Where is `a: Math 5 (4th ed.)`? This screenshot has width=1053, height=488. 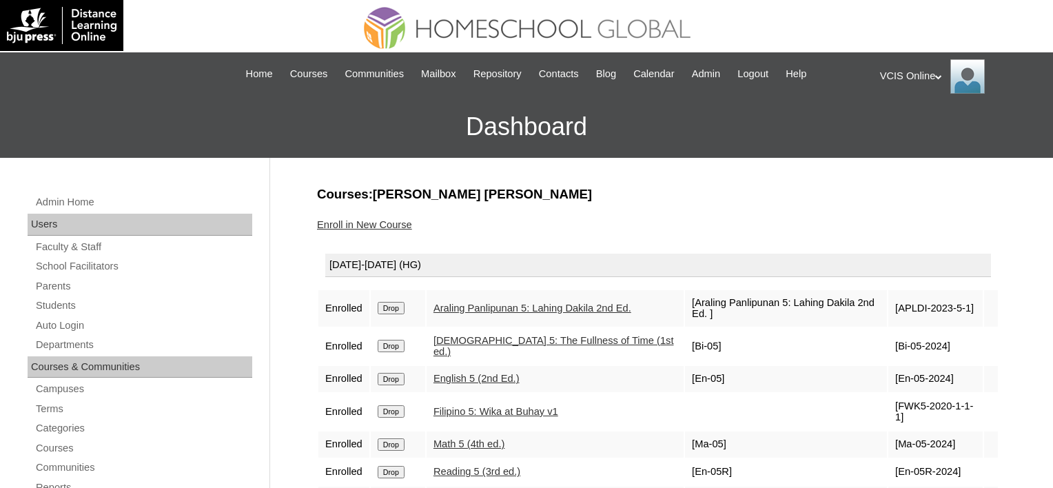 a: Math 5 (4th ed.) is located at coordinates (469, 444).